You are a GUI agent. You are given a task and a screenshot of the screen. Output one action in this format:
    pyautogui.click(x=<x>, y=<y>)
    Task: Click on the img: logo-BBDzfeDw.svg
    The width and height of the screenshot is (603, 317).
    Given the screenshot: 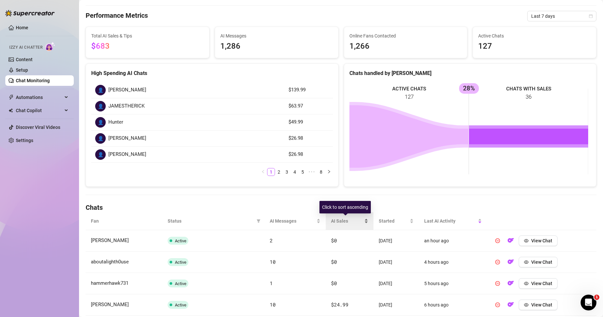 What is the action you would take?
    pyautogui.click(x=30, y=13)
    